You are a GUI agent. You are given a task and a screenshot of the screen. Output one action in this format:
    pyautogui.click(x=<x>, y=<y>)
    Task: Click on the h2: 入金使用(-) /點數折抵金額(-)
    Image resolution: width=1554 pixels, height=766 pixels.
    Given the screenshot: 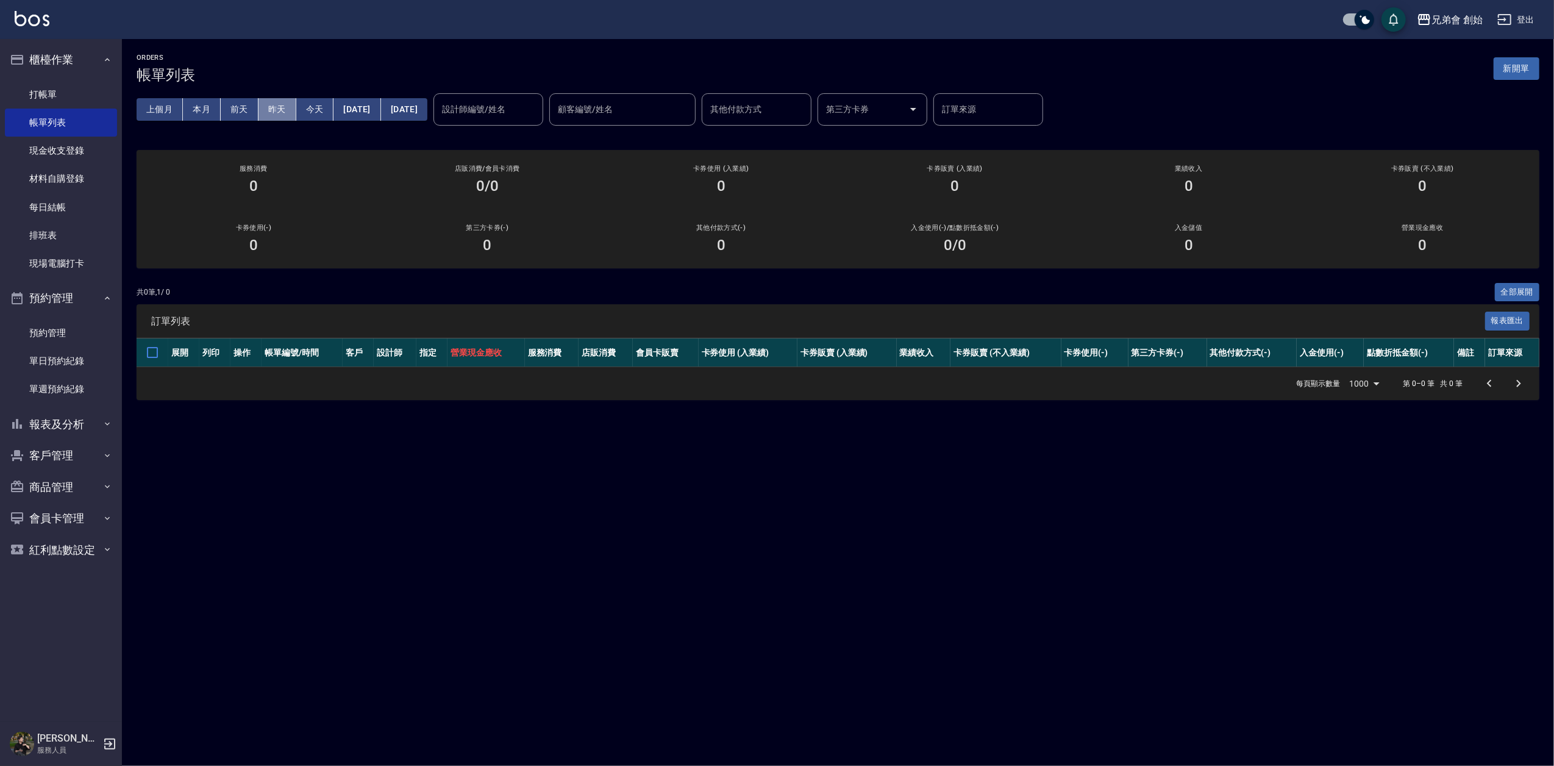 What is the action you would take?
    pyautogui.click(x=955, y=227)
    